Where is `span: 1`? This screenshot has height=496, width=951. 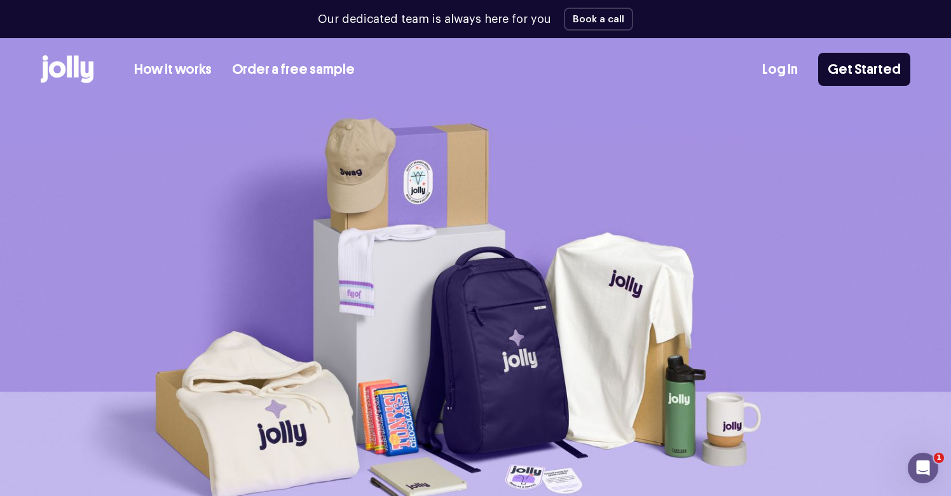 span: 1 is located at coordinates (939, 458).